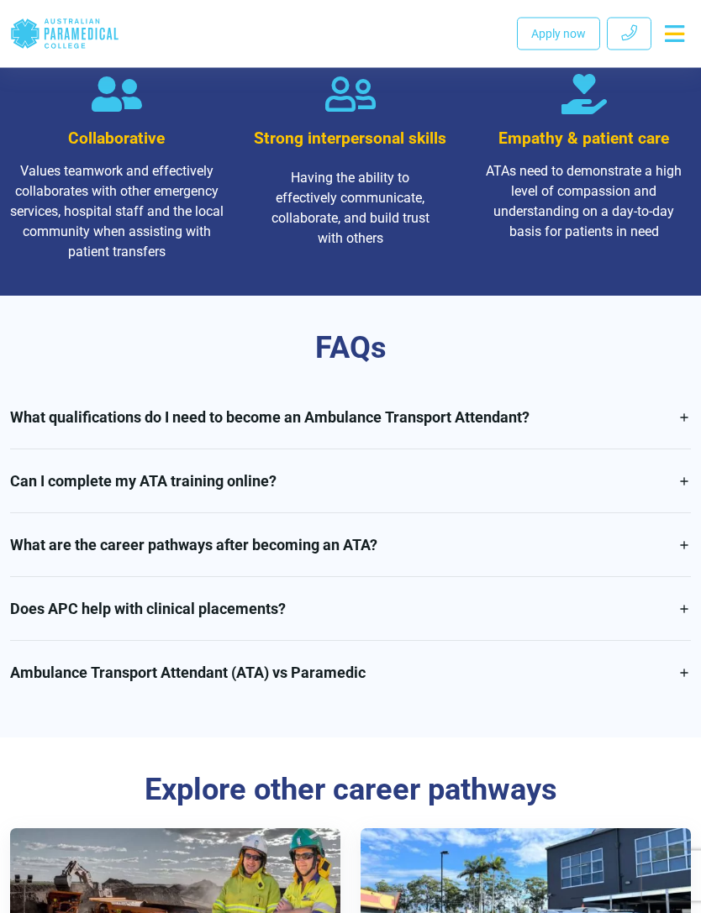  Describe the element at coordinates (350, 609) in the screenshot. I see `a: Does APC help with clinical placements?` at that location.